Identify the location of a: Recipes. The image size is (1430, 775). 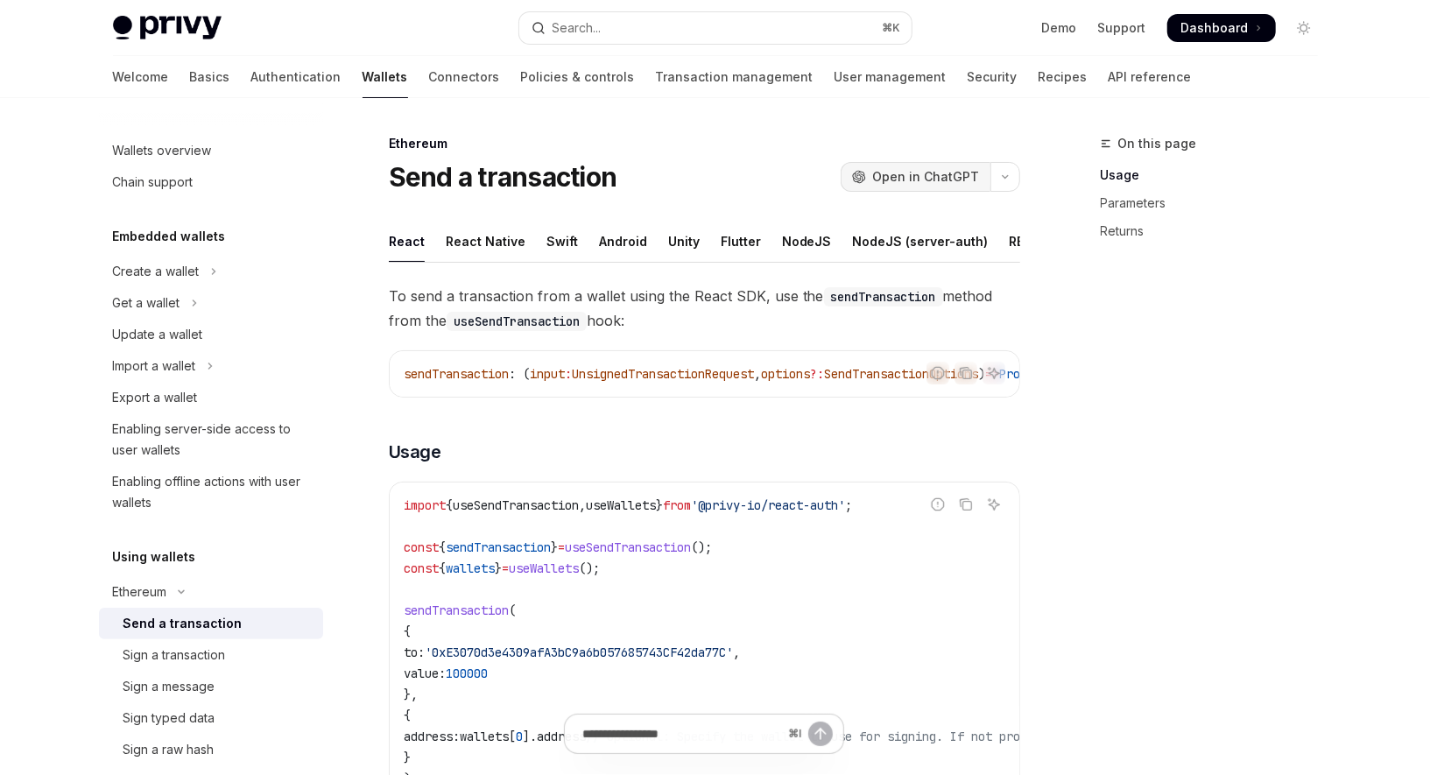
(1063, 77).